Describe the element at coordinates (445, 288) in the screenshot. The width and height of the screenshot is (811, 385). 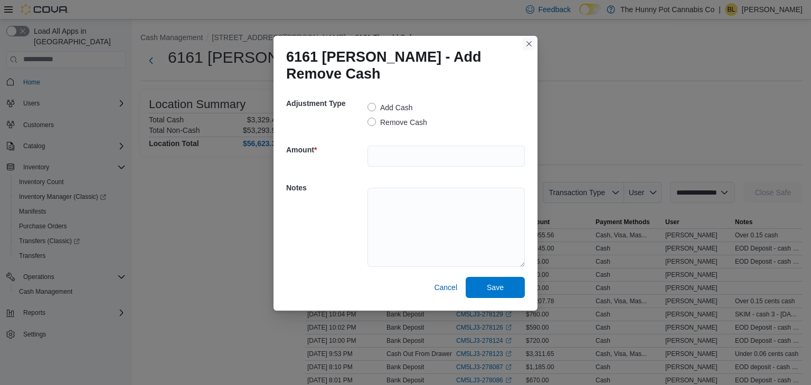
I see `span: Cancel` at that location.